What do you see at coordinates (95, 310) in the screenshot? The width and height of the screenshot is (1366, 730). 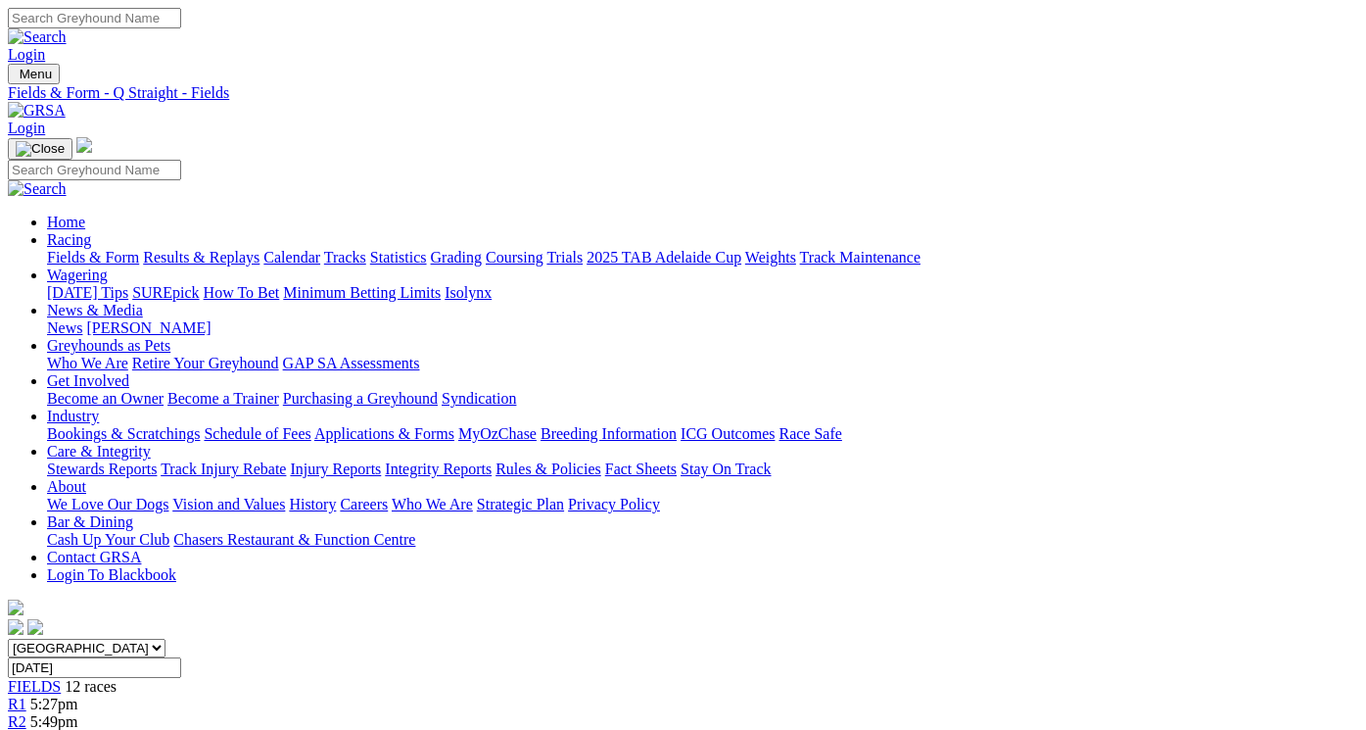 I see `a: News & Media` at bounding box center [95, 310].